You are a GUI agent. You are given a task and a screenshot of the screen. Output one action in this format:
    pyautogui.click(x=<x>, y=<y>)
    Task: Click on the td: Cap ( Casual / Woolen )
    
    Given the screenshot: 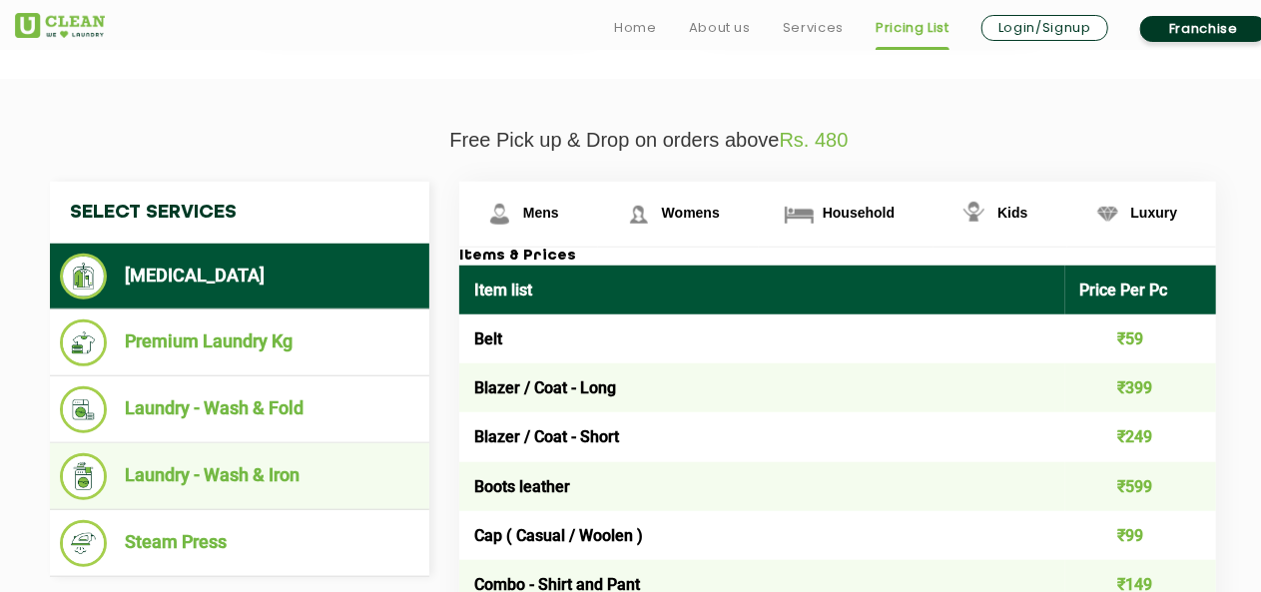 What is the action you would take?
    pyautogui.click(x=762, y=535)
    